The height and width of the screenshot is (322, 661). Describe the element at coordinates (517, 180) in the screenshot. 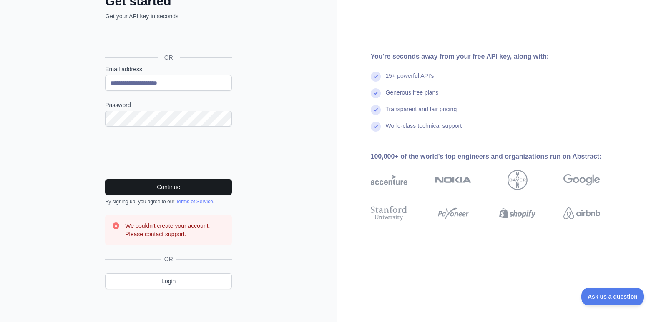

I see `img: bayer` at that location.